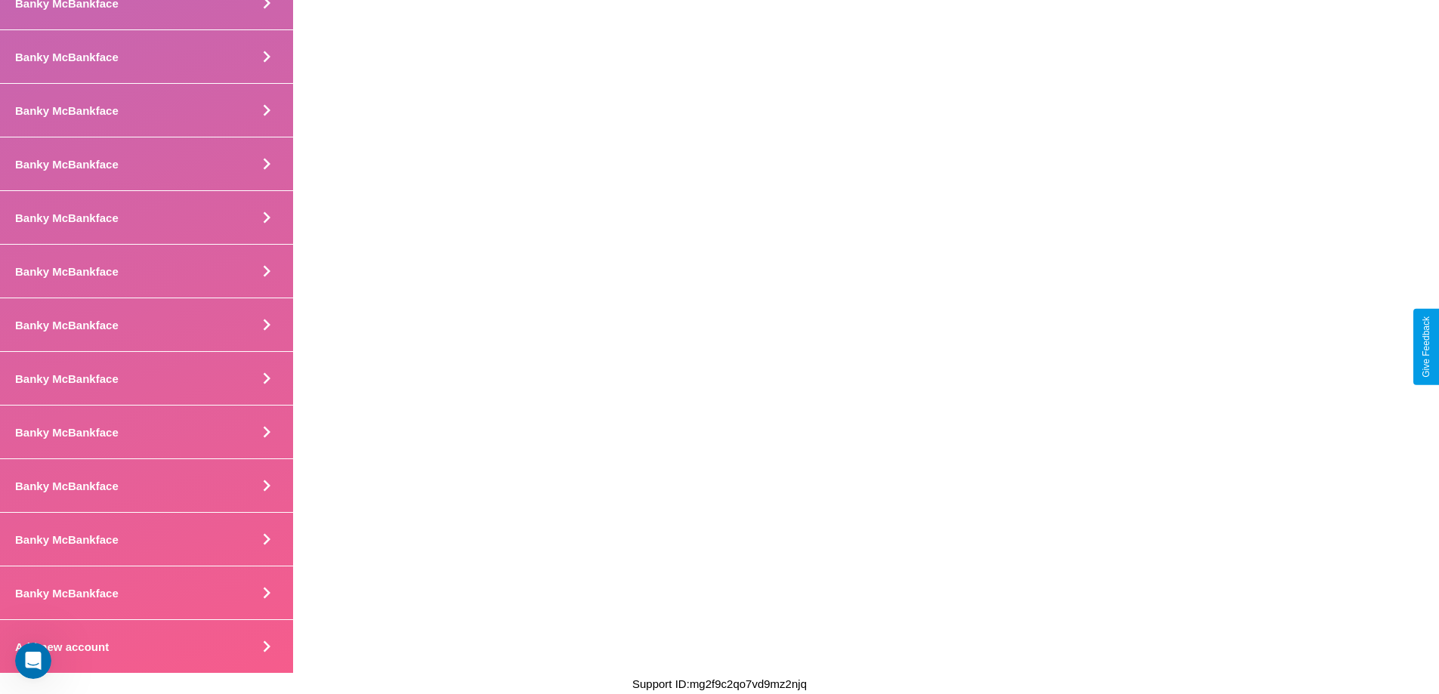 The width and height of the screenshot is (1439, 694). Describe the element at coordinates (62, 647) in the screenshot. I see `h4: Add new account` at that location.